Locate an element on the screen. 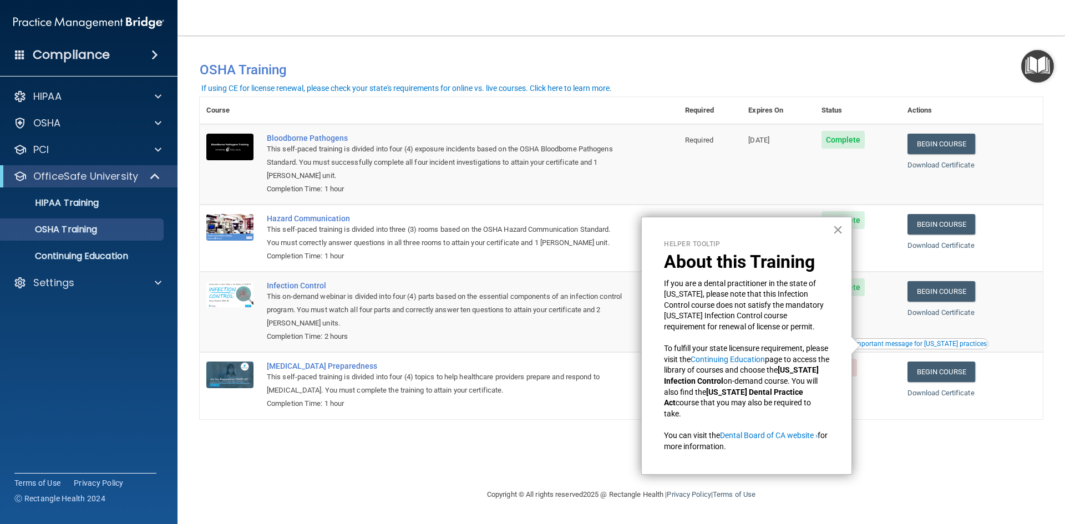 The width and height of the screenshot is (1065, 524). p: Continuing Education is located at coordinates (83, 256).